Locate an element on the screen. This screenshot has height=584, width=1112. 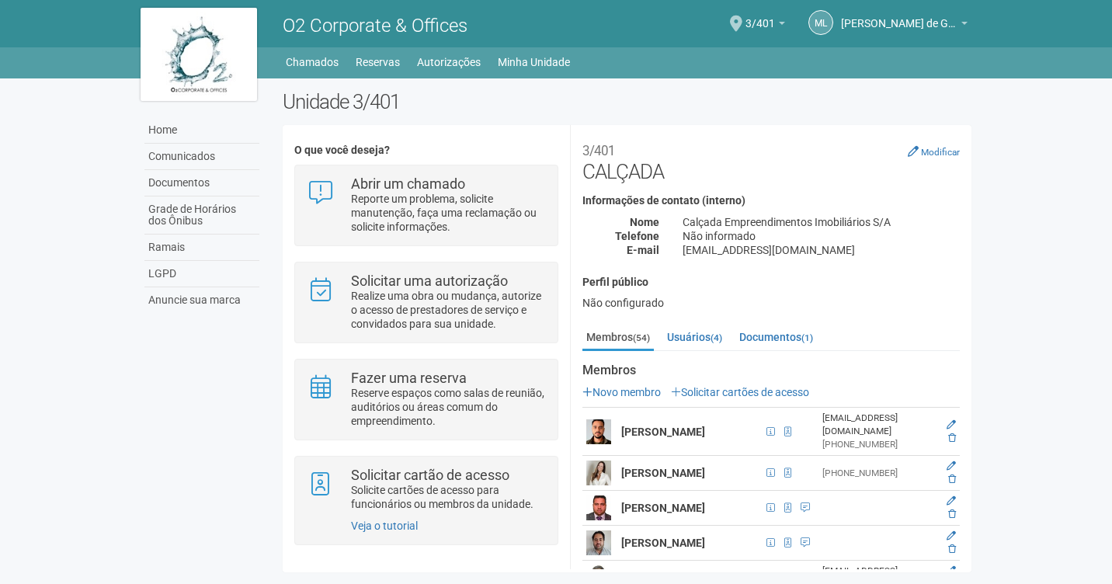
small: (1) is located at coordinates (806, 338).